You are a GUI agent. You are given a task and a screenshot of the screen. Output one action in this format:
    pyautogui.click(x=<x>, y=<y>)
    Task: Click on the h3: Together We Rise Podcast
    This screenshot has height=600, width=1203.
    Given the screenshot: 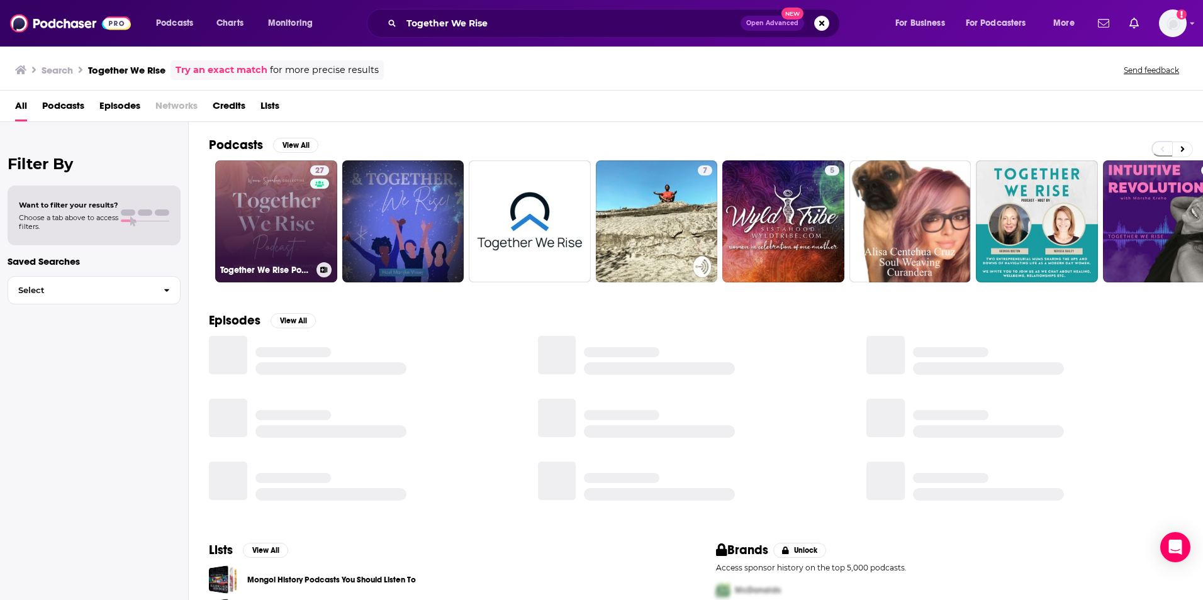 What is the action you would take?
    pyautogui.click(x=265, y=270)
    